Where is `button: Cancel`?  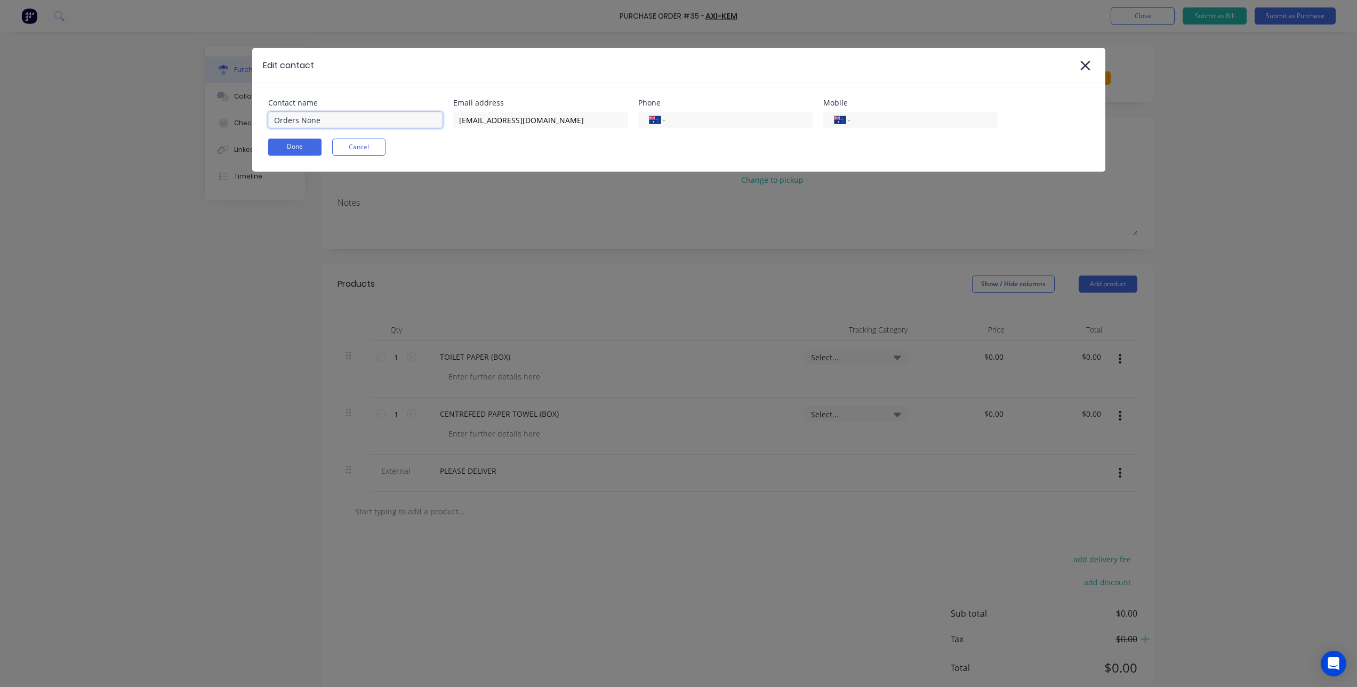
button: Cancel is located at coordinates (359, 147).